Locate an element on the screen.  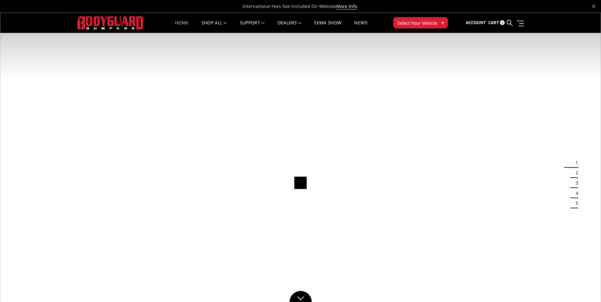
a: Home is located at coordinates (182, 27).